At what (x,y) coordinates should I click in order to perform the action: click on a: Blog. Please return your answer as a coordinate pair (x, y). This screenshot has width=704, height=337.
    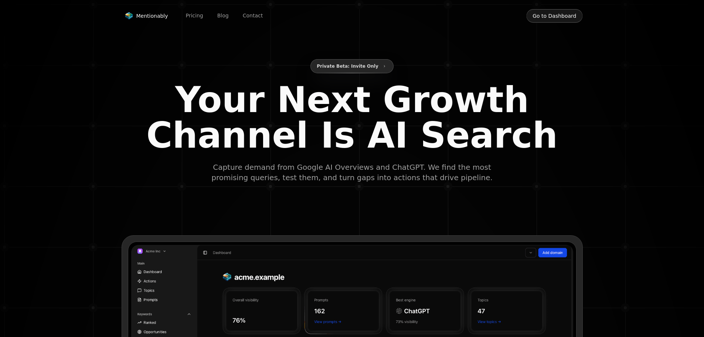
    Looking at the image, I should click on (223, 16).